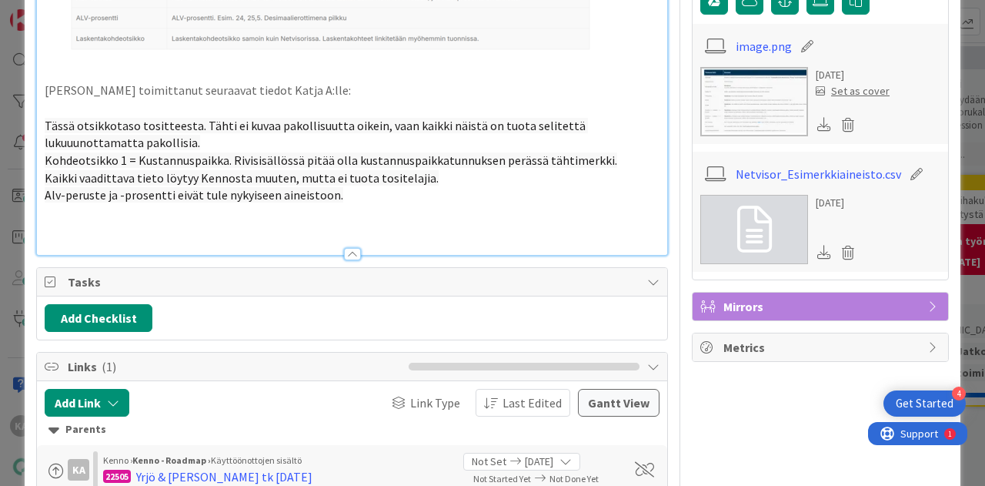 This screenshot has height=486, width=985. Describe the element at coordinates (331, 160) in the screenshot. I see `span: Kohdeotsikko 1 = Kustannuspaikka. Rivisisällössä pitää olla kustannuspaikkatunnuksen perässä täht...` at that location.